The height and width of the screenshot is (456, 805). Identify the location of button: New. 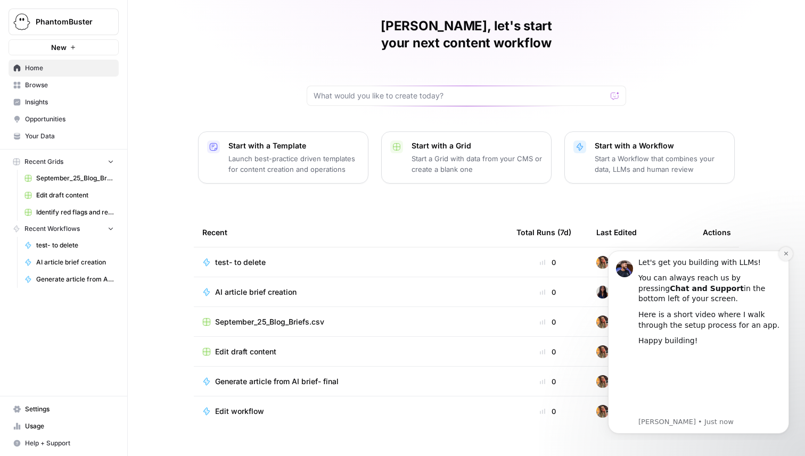
(63, 47).